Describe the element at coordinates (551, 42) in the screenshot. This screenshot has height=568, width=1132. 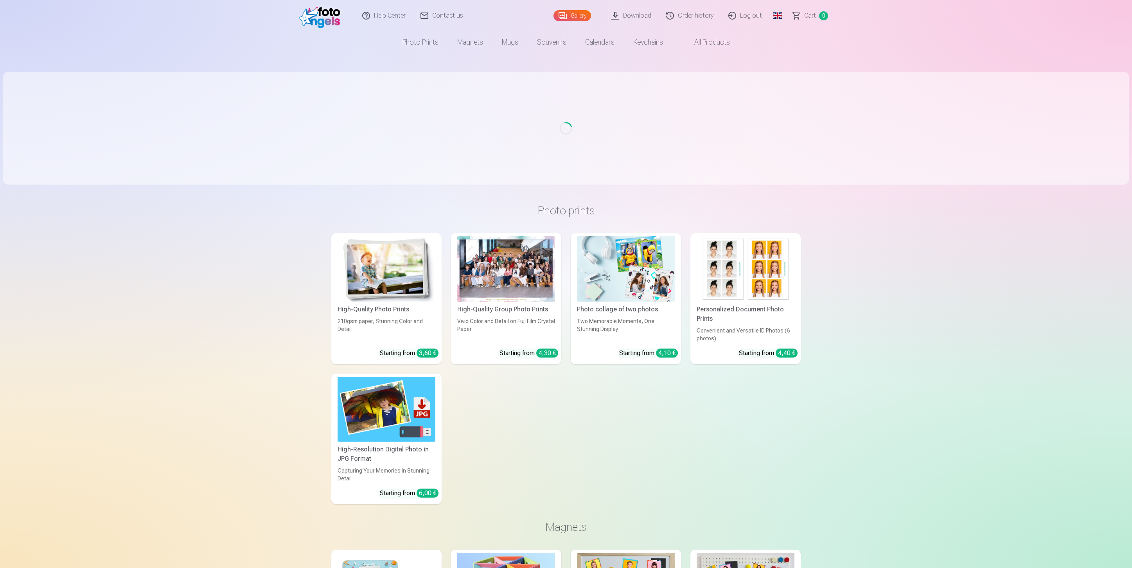
I see `a: Souvenirs` at that location.